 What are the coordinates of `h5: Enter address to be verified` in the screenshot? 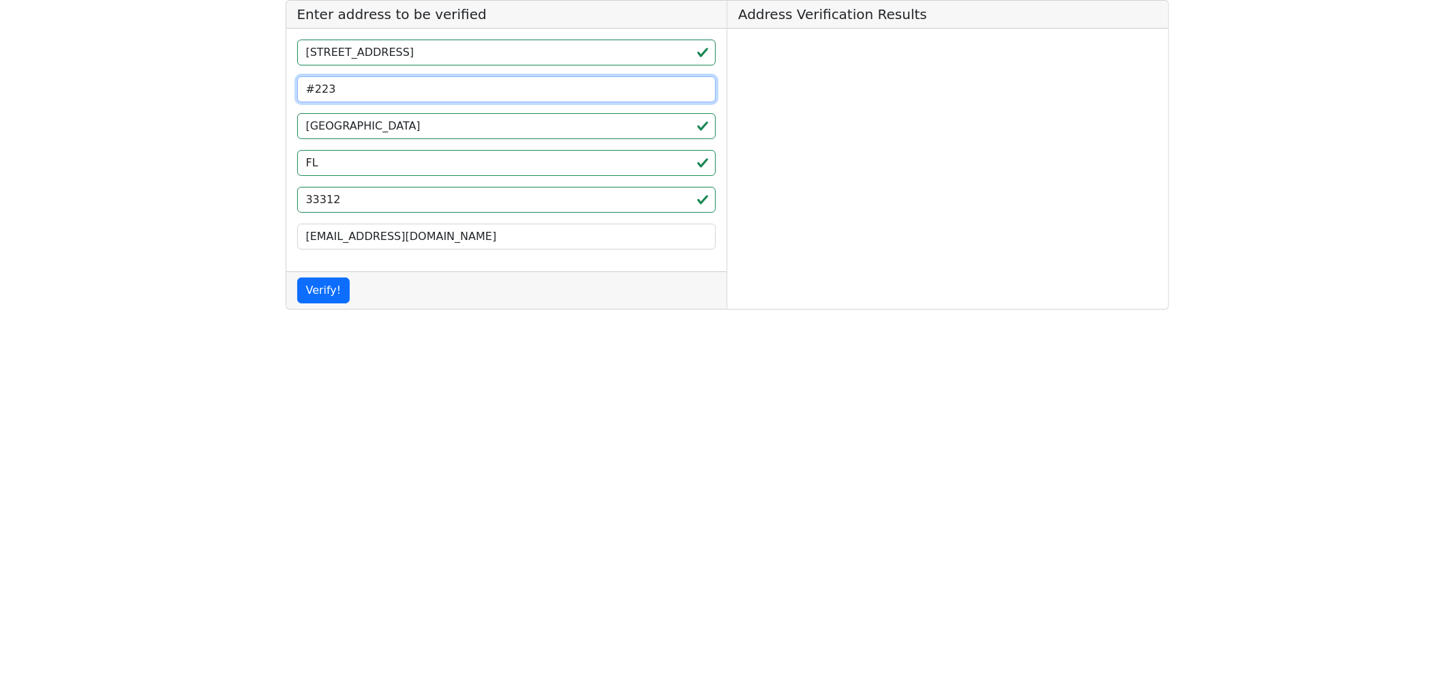 It's located at (506, 14).